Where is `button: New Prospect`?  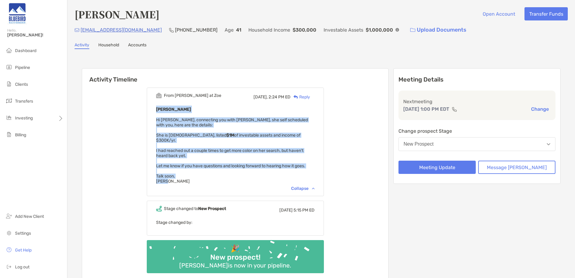 button: New Prospect is located at coordinates (477, 144).